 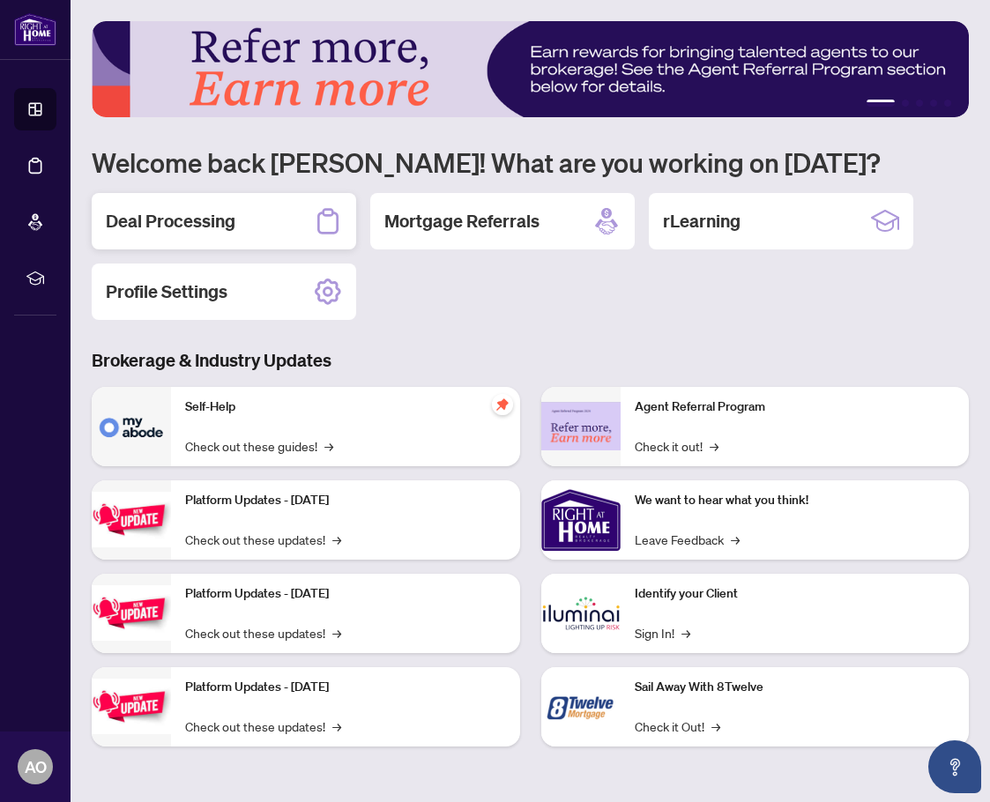 What do you see at coordinates (131, 706) in the screenshot?
I see `img: Platform Updates - June 23, 2025` at bounding box center [131, 706].